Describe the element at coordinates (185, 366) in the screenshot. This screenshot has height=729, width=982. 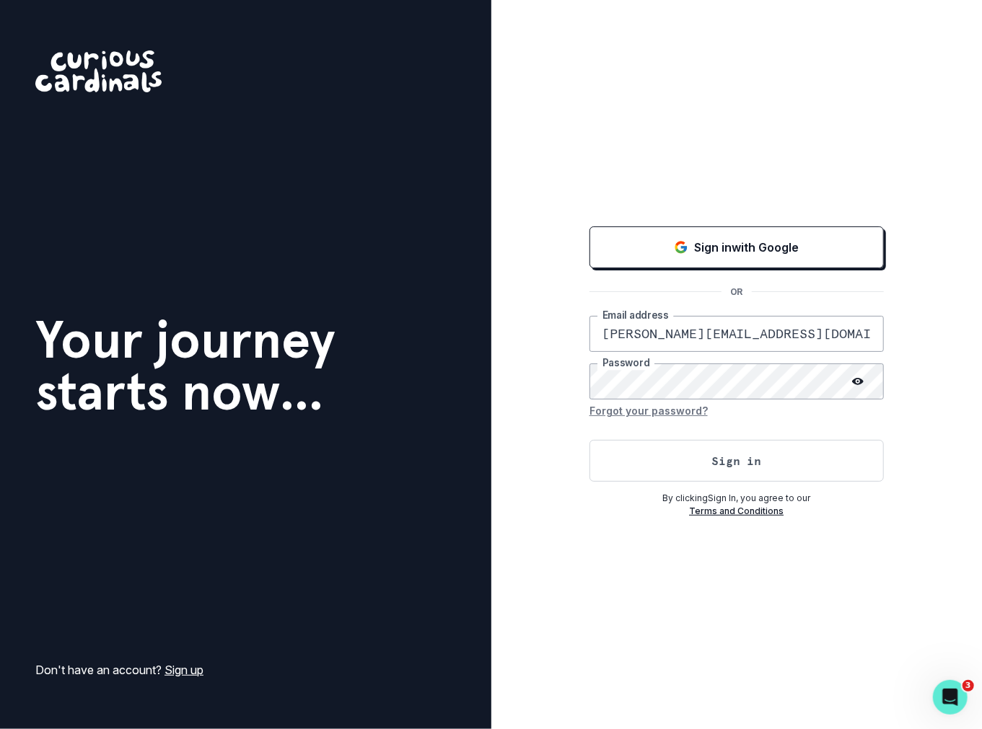
I see `h1: Your journey starts now...` at that location.